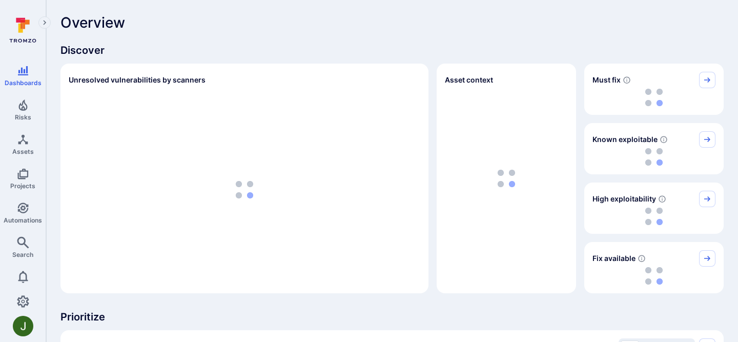 Image resolution: width=738 pixels, height=342 pixels. Describe the element at coordinates (624, 139) in the screenshot. I see `span: Known exploitable` at that location.